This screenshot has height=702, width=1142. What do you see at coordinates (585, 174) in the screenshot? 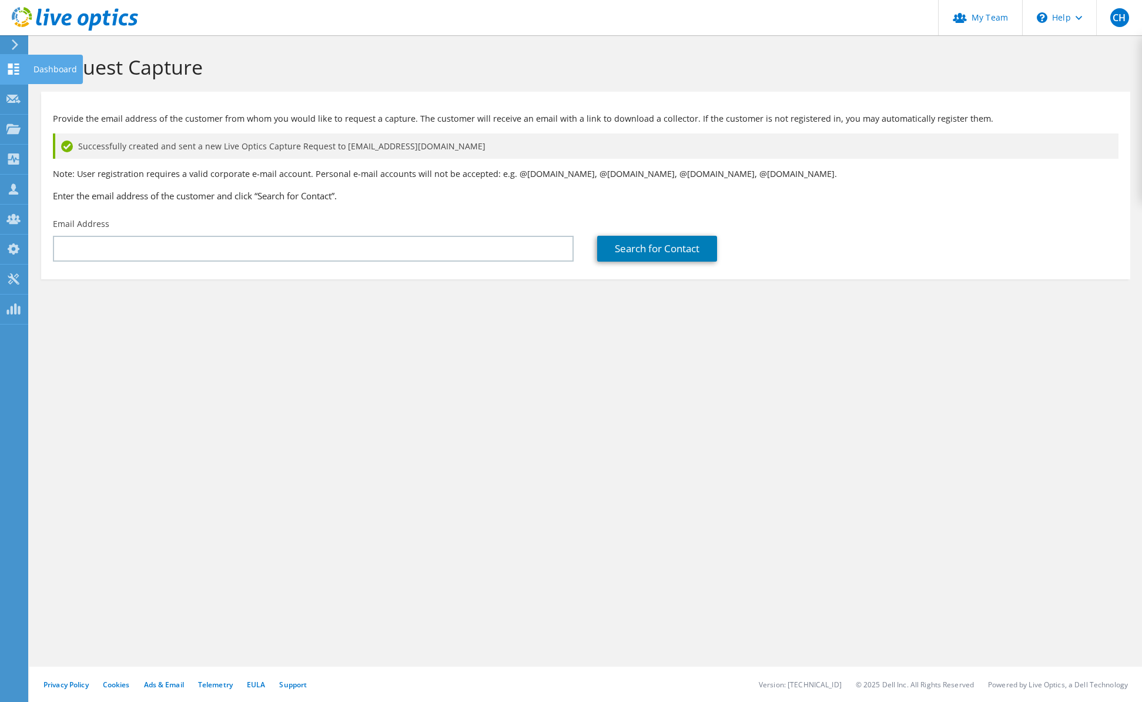
I see `p: Note: User registration requires a valid corporate e-mail account. Personal e-mail accounts will ...` at bounding box center [585, 174].